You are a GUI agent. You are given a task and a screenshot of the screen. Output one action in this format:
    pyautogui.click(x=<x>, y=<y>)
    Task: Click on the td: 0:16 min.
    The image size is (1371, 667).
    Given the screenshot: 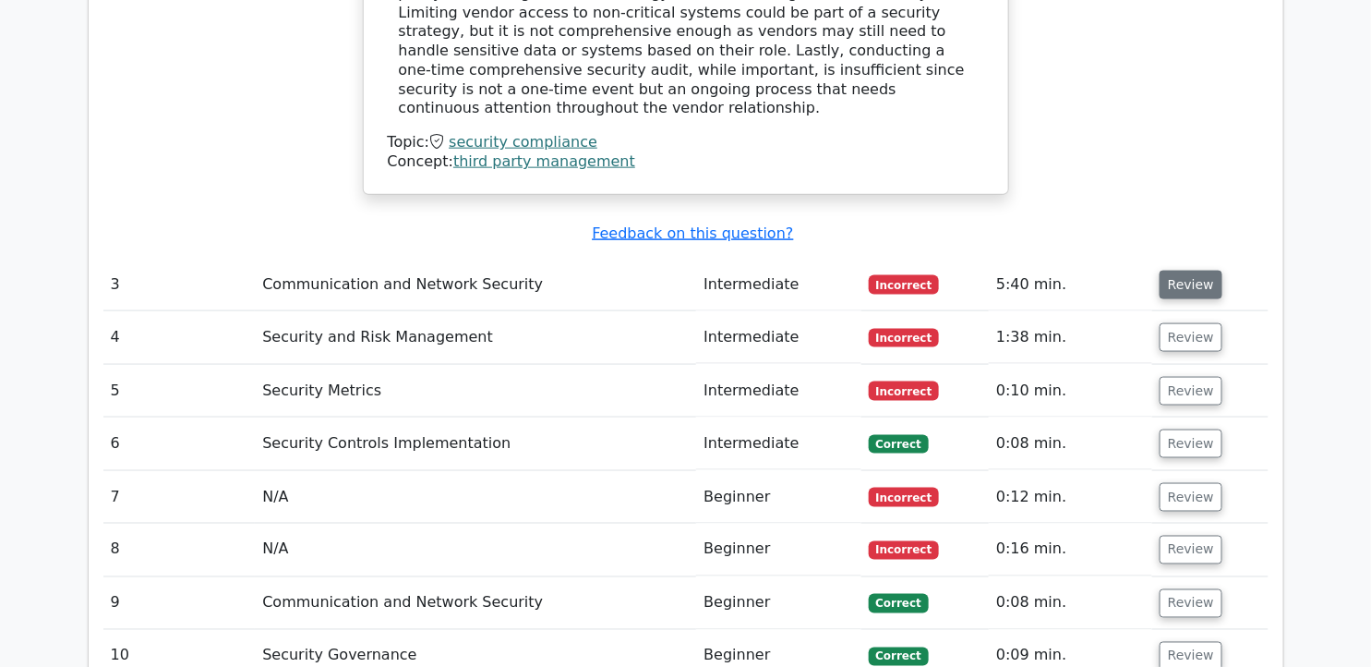 What is the action you would take?
    pyautogui.click(x=1070, y=549)
    